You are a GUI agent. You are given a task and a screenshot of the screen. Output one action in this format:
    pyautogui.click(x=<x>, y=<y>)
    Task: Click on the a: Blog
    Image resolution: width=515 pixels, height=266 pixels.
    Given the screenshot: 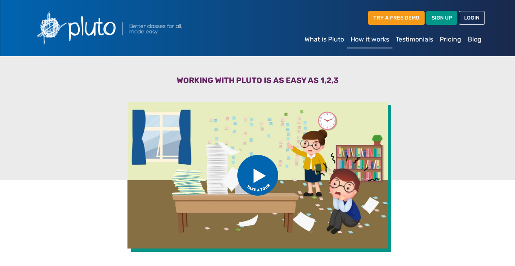 What is the action you would take?
    pyautogui.click(x=474, y=39)
    